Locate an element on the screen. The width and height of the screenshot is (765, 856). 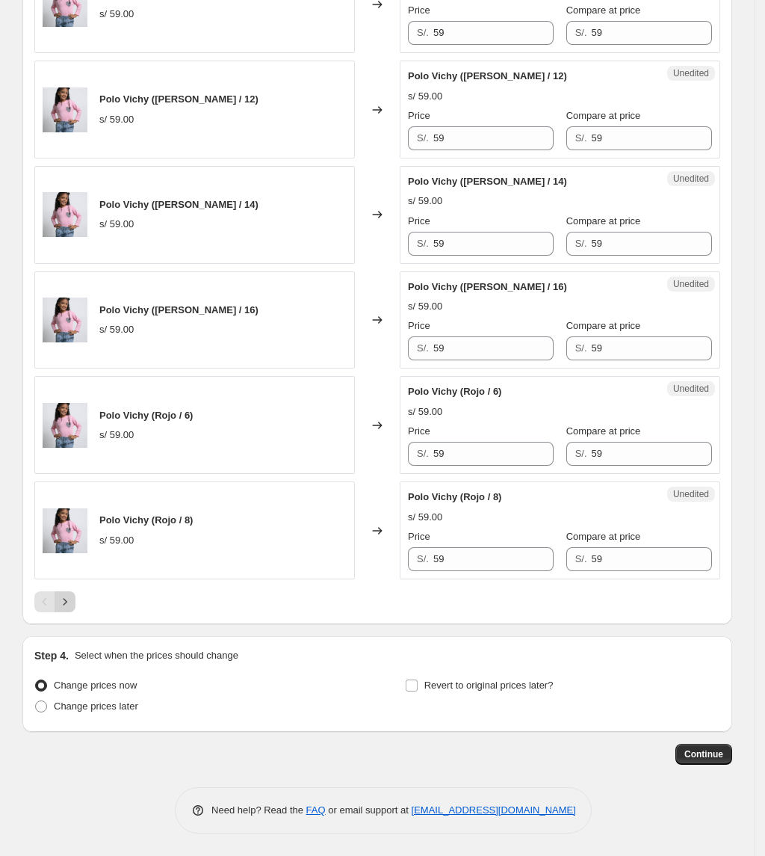
button: Continue is located at coordinates (704, 754).